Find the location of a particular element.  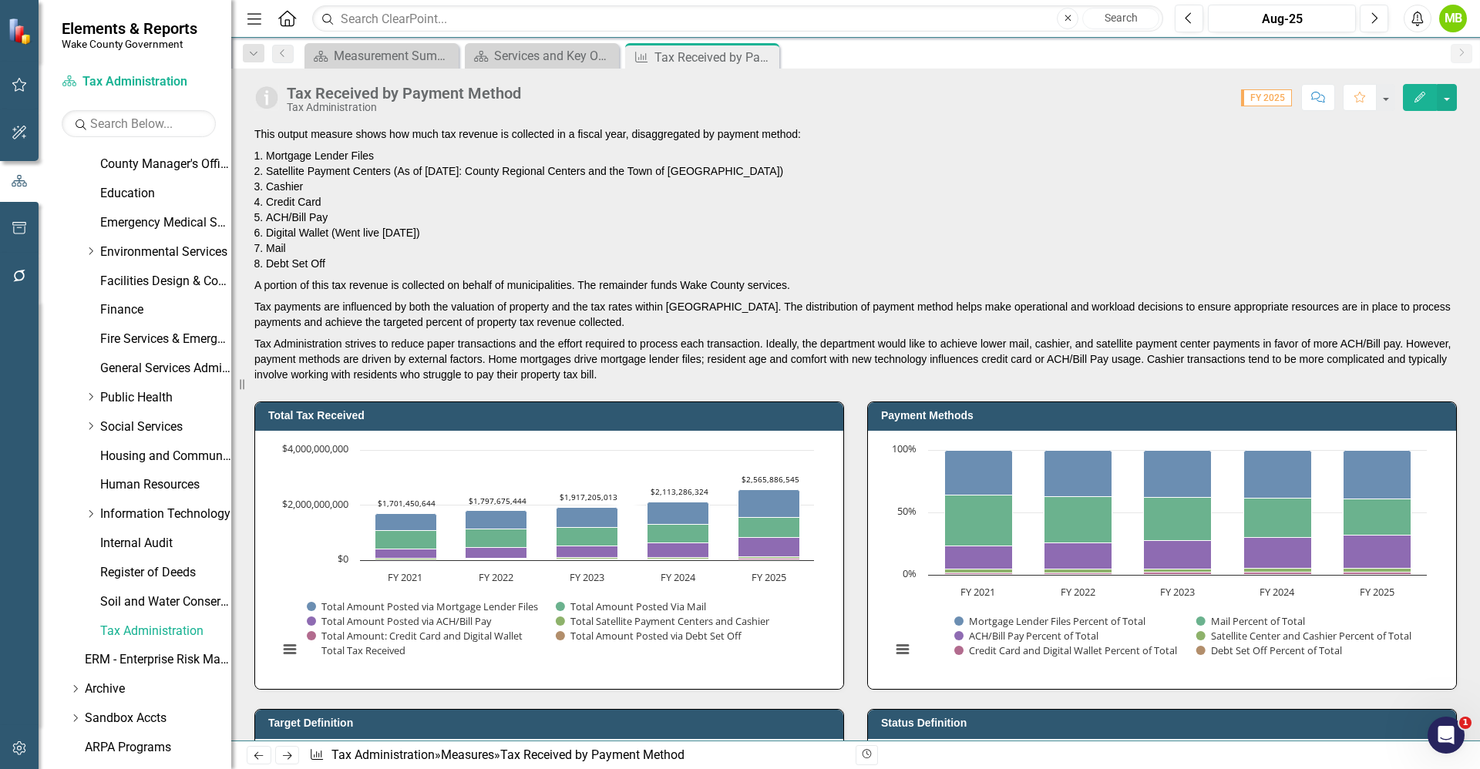

path: FY 2023, 51,514,619.92. Total Satellite Payment Centers and Cashier. is located at coordinates (587, 559).